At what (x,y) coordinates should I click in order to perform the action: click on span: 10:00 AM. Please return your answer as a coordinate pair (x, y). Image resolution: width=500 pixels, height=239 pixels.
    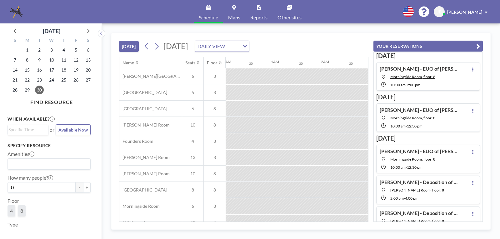
    Looking at the image, I should click on (398, 167).